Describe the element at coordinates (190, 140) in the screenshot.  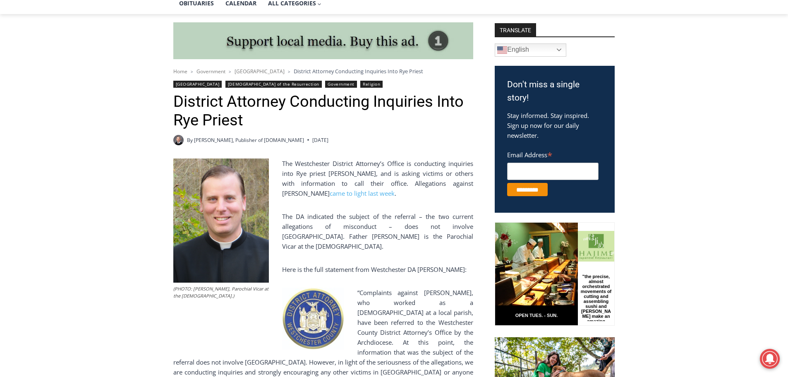
I see `span: By` at that location.